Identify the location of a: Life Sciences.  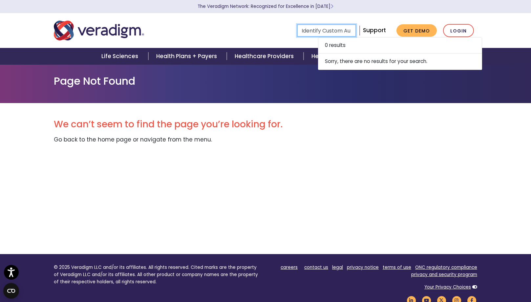
(121, 56).